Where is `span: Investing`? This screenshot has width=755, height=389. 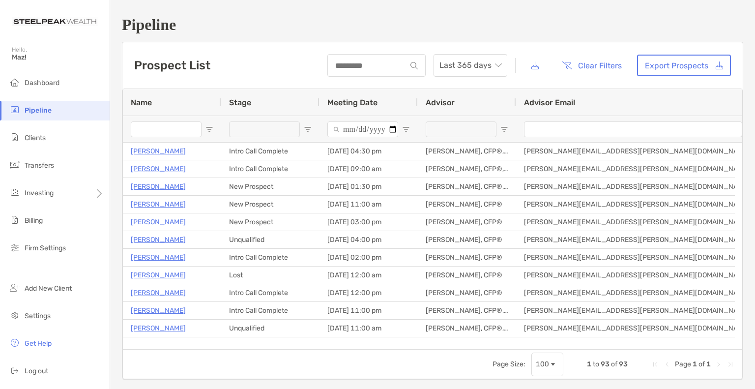
span: Investing is located at coordinates (39, 193).